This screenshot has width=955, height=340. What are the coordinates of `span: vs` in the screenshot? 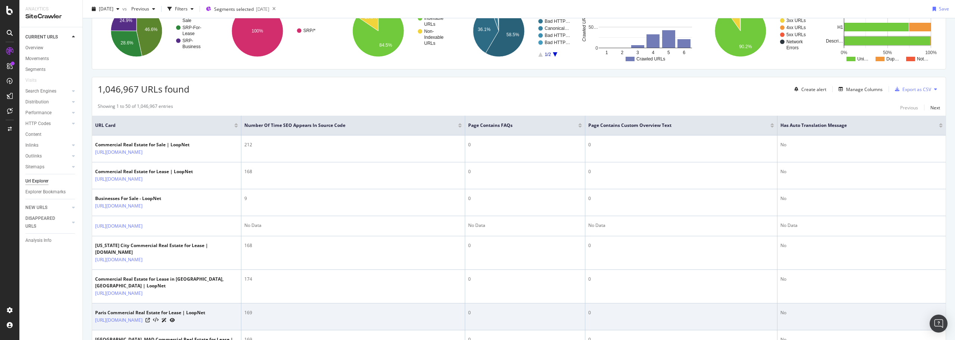 It's located at (125, 9).